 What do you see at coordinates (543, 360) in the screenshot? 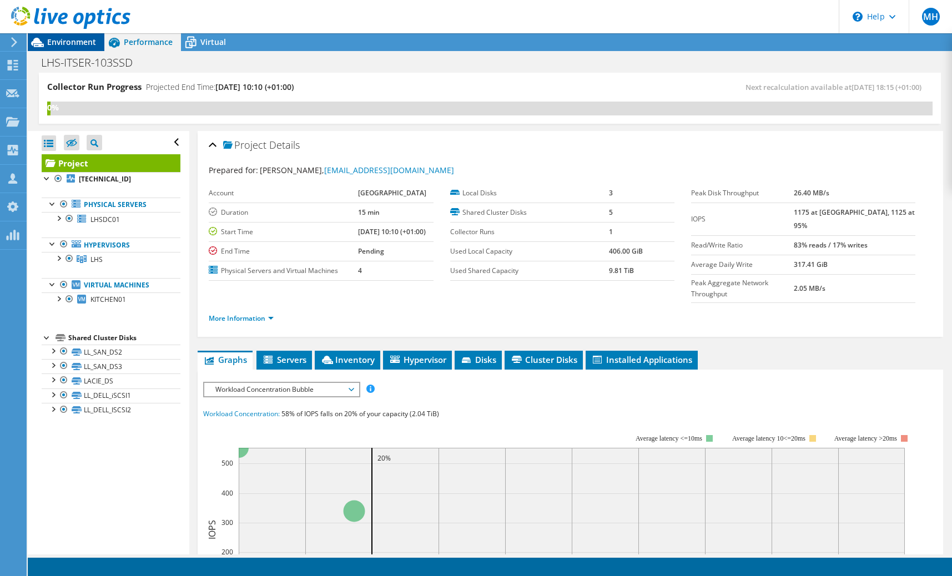
I see `span: Cluster Disks` at bounding box center [543, 360].